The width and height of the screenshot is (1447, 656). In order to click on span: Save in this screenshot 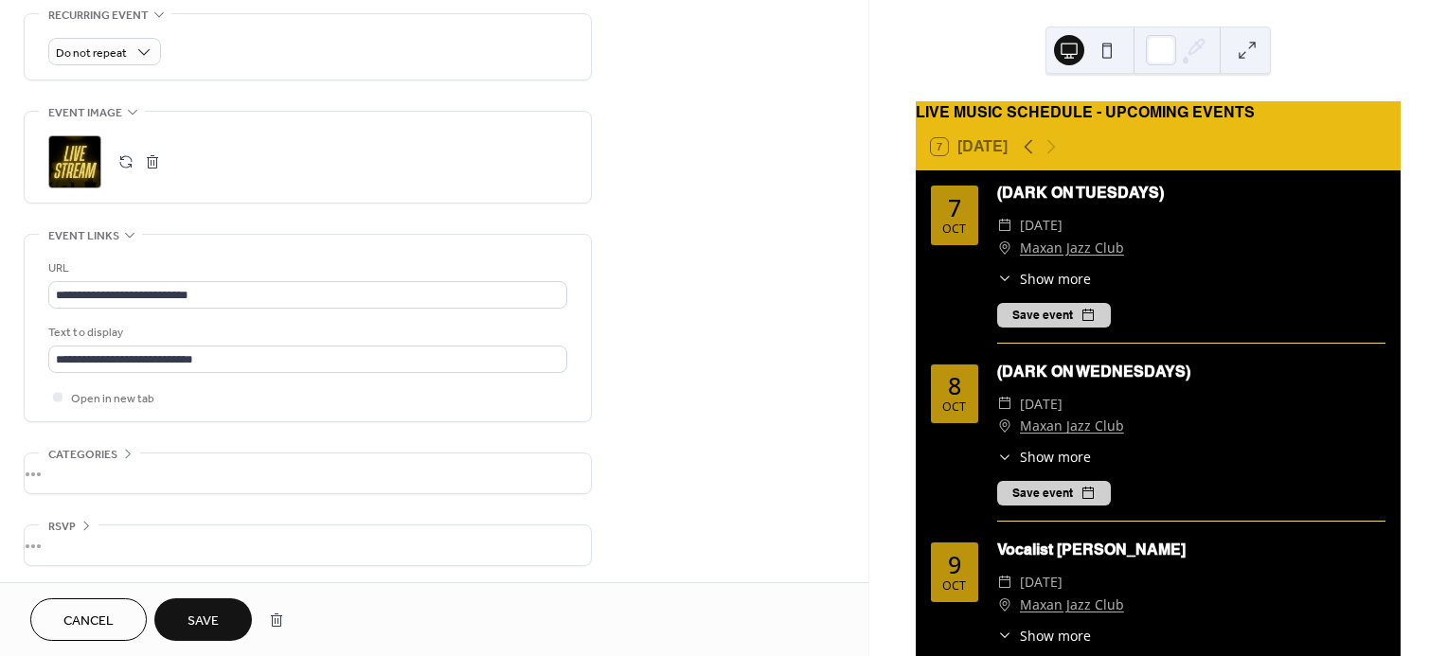, I will do `click(203, 621)`.